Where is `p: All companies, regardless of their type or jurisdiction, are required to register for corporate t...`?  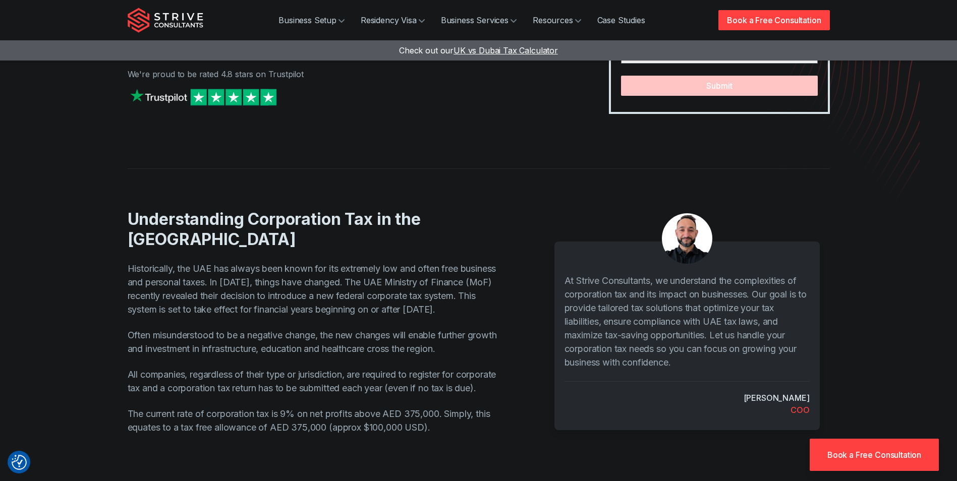
p: All companies, regardless of their type or jurisdiction, are required to register for corporate t... is located at coordinates (314, 382).